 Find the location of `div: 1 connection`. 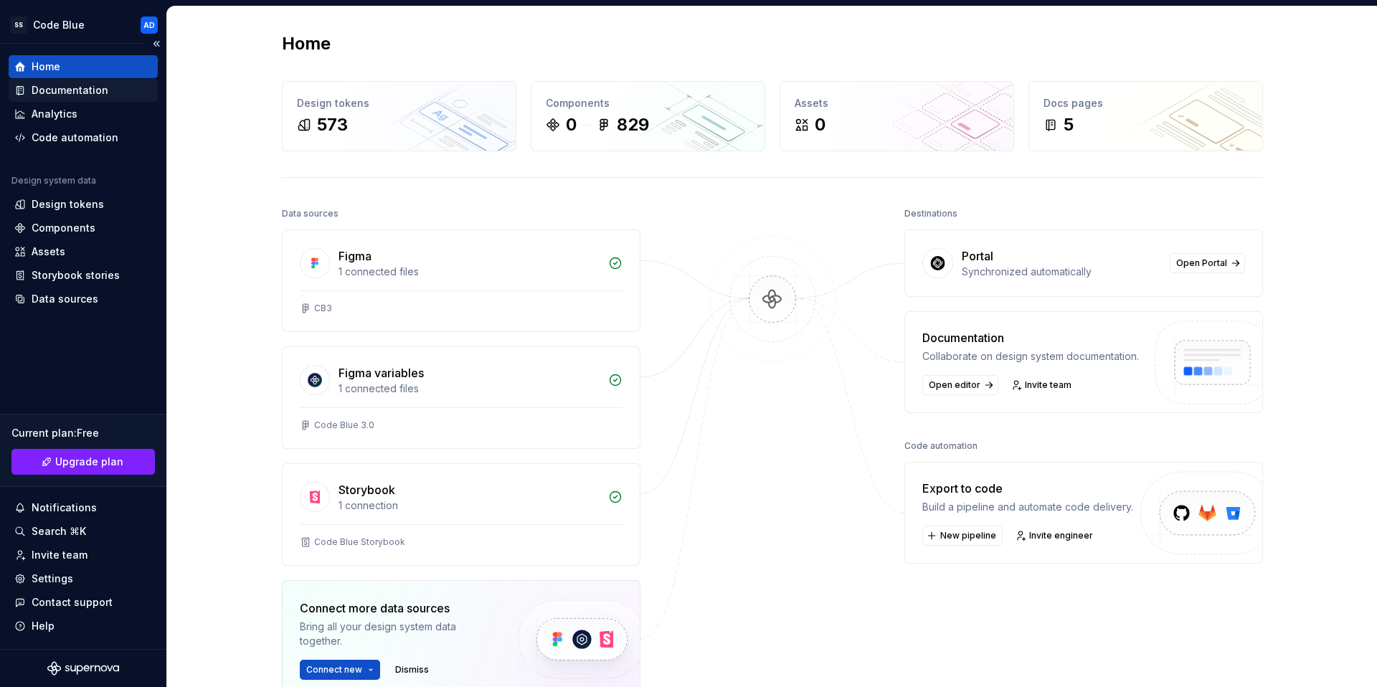

div: 1 connection is located at coordinates (469, 506).